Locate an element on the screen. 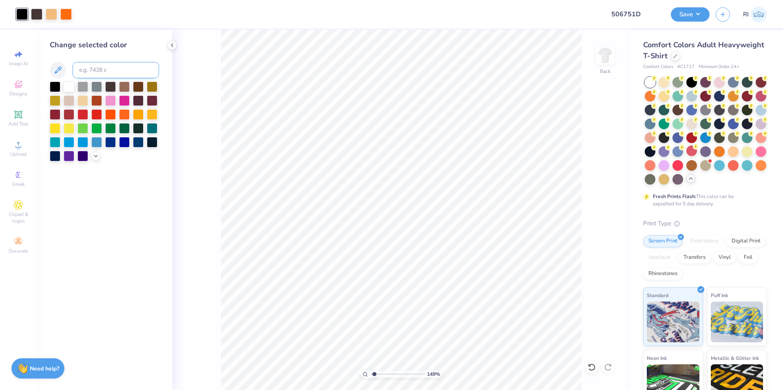 Image resolution: width=783 pixels, height=390 pixels. span: Add Text is located at coordinates (18, 124).